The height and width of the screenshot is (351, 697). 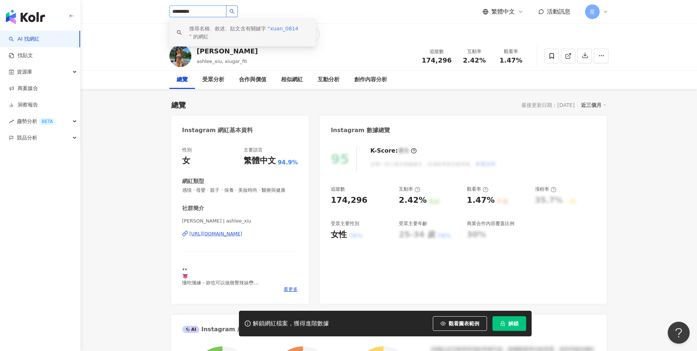 What do you see at coordinates (291, 323) in the screenshot?
I see `div: 解鎖網紅檔案，獲得進階數據` at bounding box center [291, 323].